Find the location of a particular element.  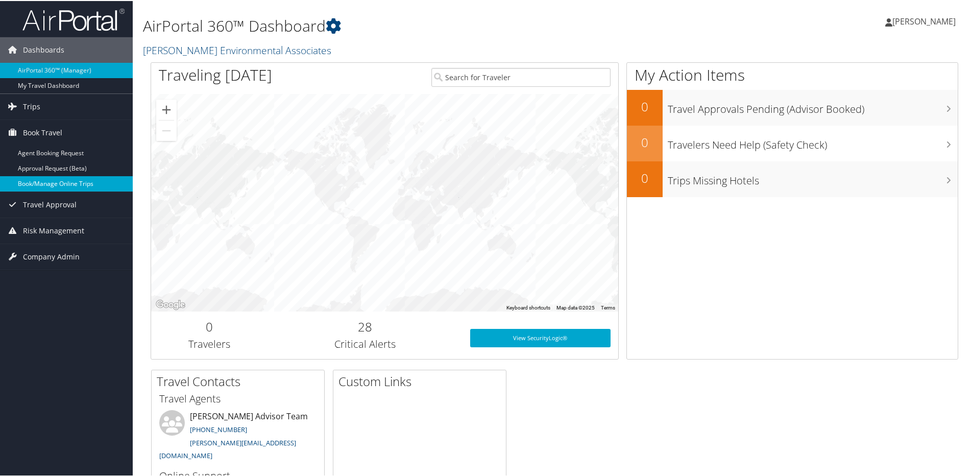

span: Map data ©2025 is located at coordinates (575, 306).